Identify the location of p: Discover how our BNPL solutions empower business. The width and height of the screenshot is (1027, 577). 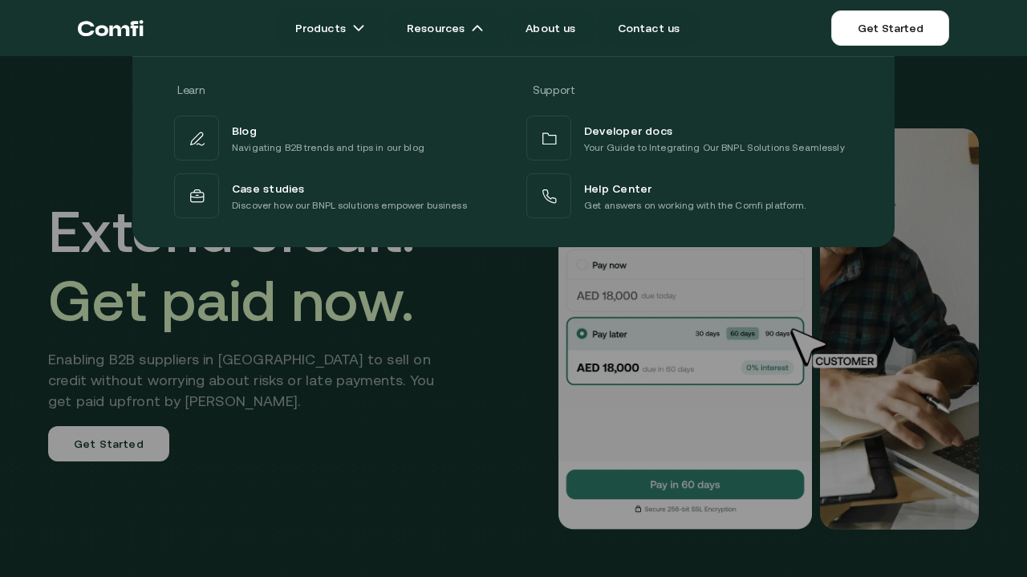
(349, 205).